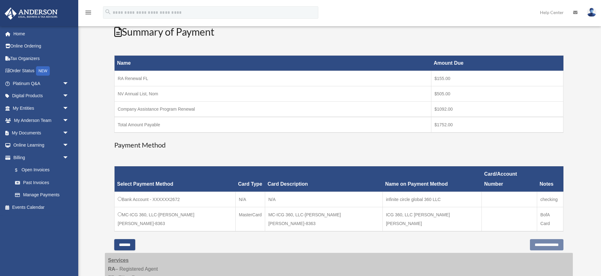 This screenshot has width=601, height=276. What do you see at coordinates (175, 179) in the screenshot?
I see `th: Select Payment Method` at bounding box center [175, 179].